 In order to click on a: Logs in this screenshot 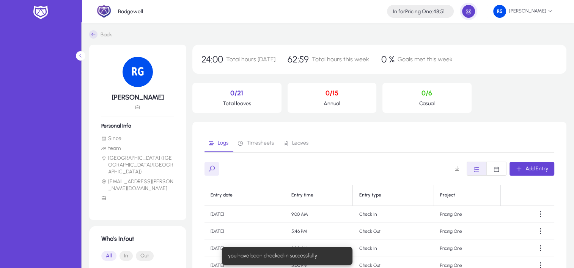, I will do `click(219, 143)`.